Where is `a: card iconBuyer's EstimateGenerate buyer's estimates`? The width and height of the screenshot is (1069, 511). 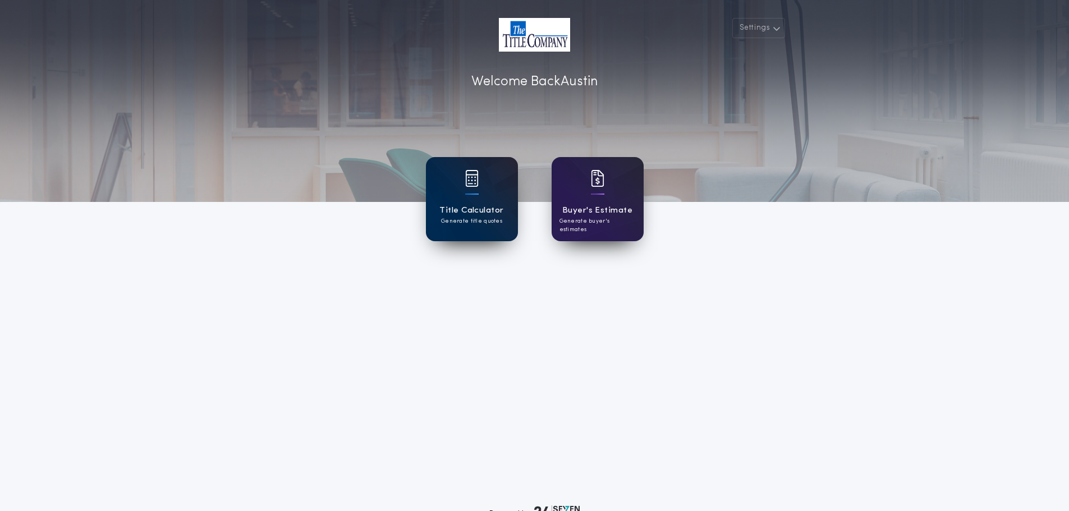
a: card iconBuyer's EstimateGenerate buyer's estimates is located at coordinates (598, 199).